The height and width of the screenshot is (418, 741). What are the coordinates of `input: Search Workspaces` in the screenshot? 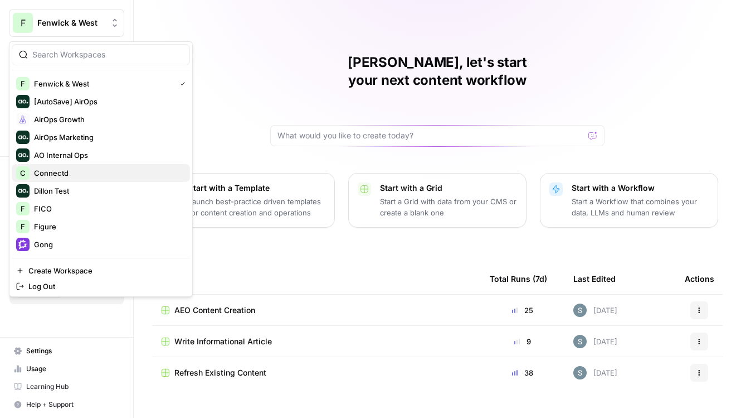 It's located at (108, 55).